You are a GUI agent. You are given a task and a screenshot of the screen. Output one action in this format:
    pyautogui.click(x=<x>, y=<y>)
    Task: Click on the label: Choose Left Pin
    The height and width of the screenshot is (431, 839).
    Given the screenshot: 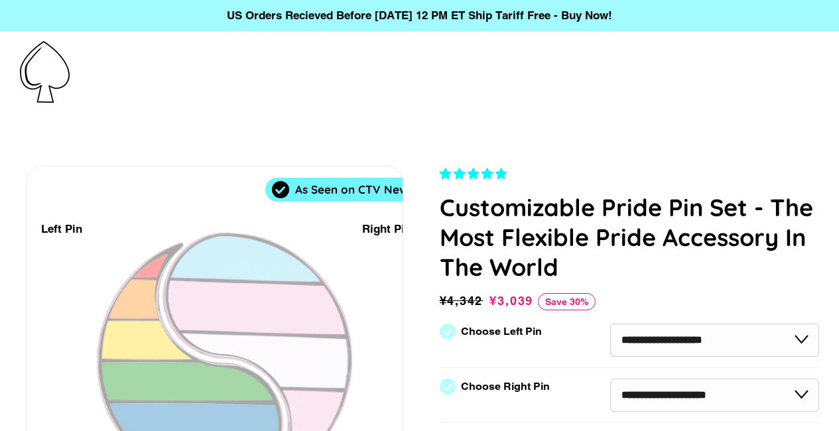 What is the action you would take?
    pyautogui.click(x=501, y=331)
    